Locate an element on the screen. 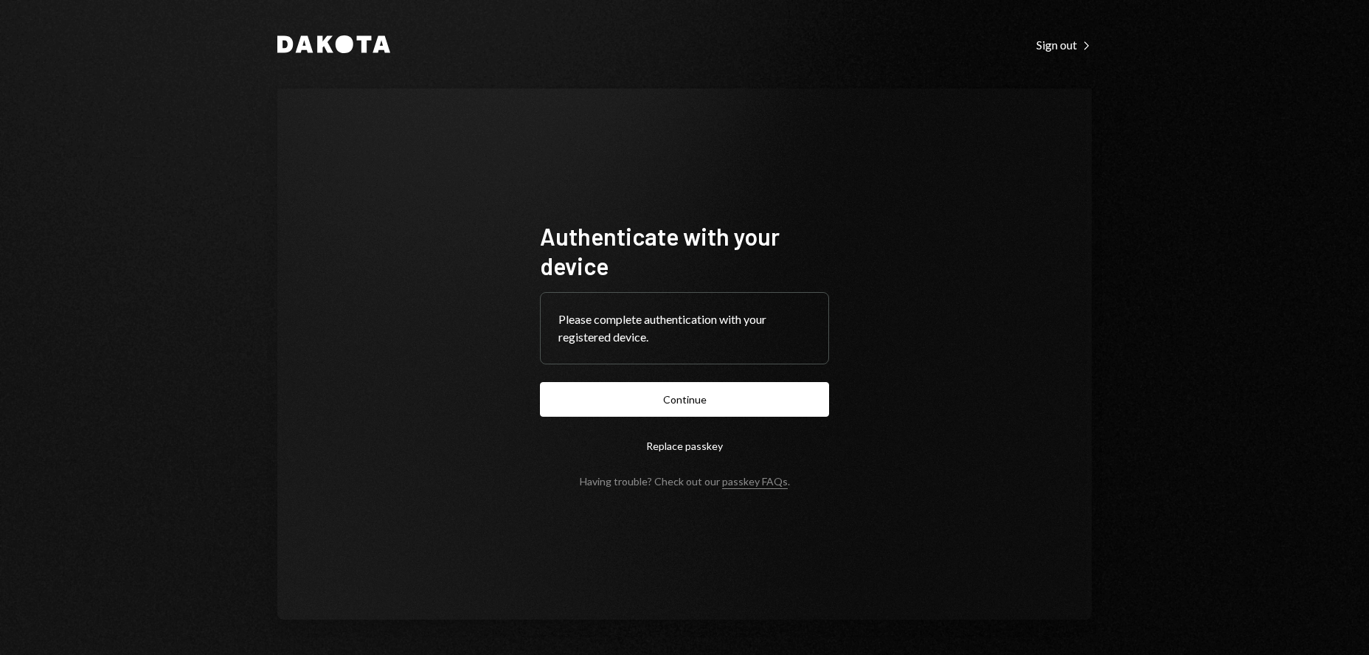 The image size is (1369, 655). a: Sign out is located at coordinates (1064, 44).